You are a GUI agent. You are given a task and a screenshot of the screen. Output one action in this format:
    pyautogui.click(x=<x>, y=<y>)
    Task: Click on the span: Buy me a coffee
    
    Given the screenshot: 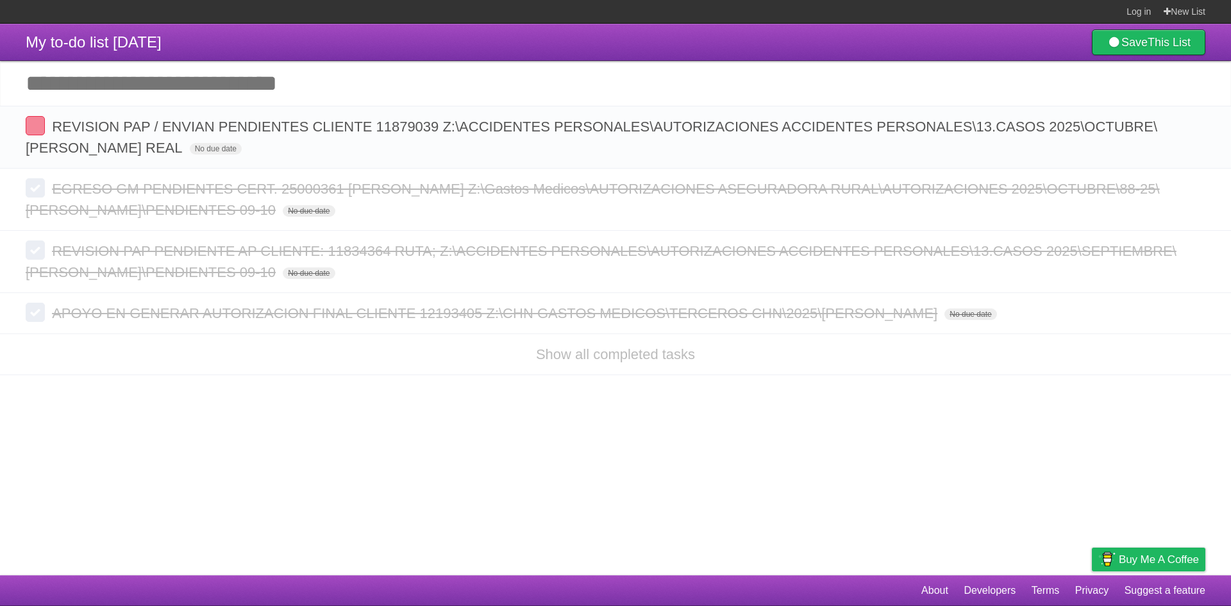 What is the action you would take?
    pyautogui.click(x=1158, y=559)
    